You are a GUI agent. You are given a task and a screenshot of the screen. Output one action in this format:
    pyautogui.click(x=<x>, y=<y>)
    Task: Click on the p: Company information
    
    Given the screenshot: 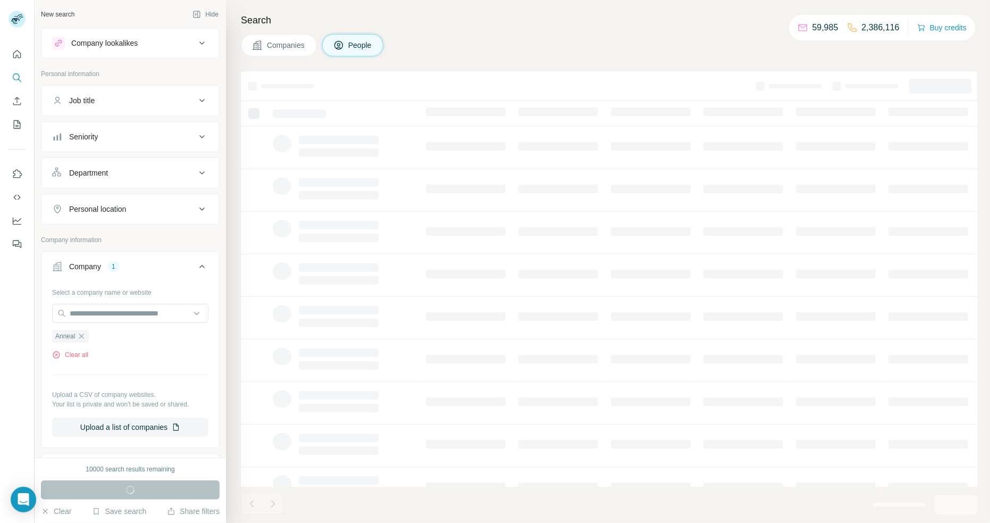 What is the action you would take?
    pyautogui.click(x=130, y=240)
    